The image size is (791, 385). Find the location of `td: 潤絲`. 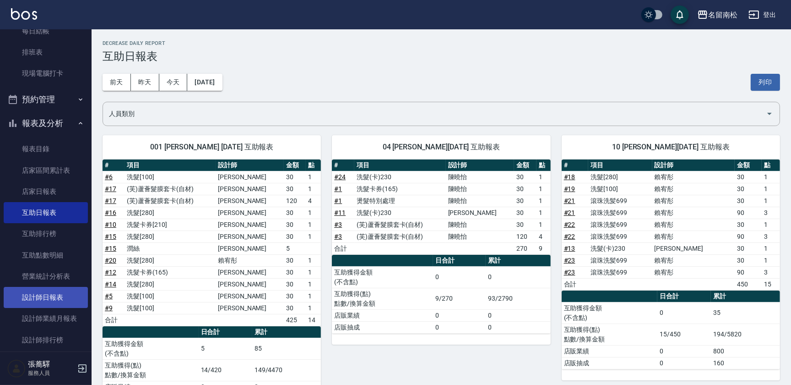

td: 潤絲 is located at coordinates (170, 248).